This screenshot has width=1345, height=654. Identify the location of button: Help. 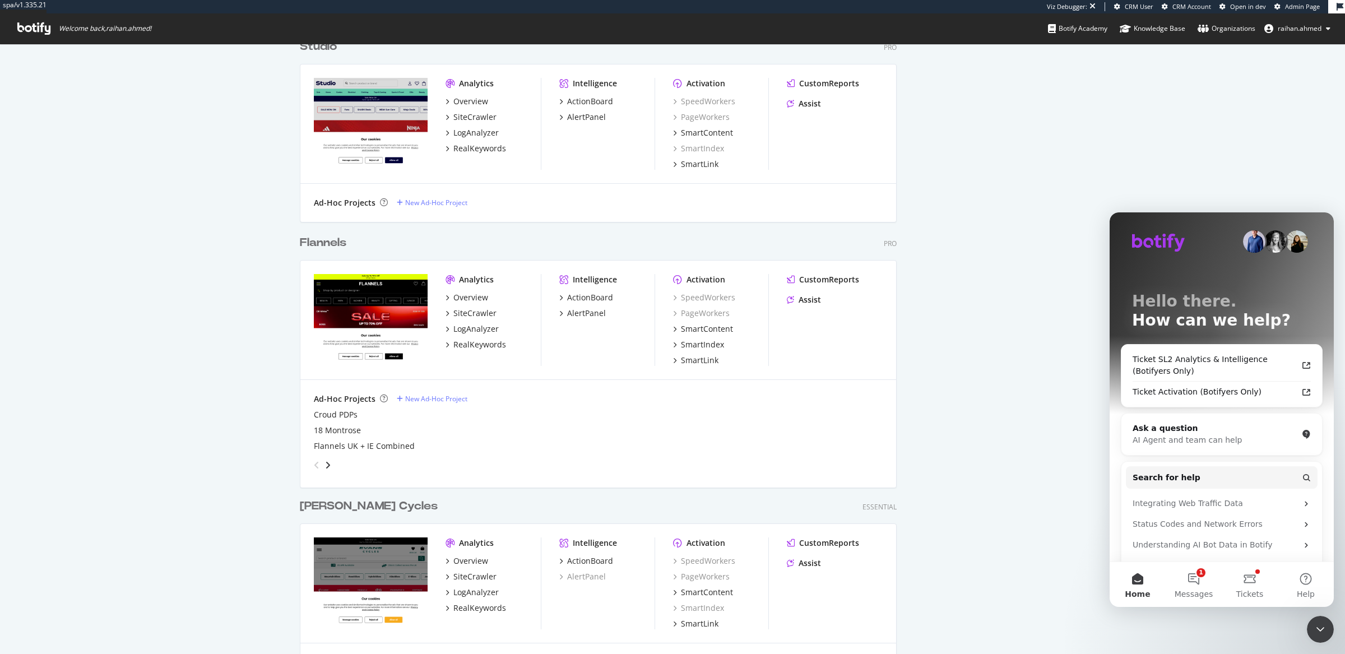
(196, 372).